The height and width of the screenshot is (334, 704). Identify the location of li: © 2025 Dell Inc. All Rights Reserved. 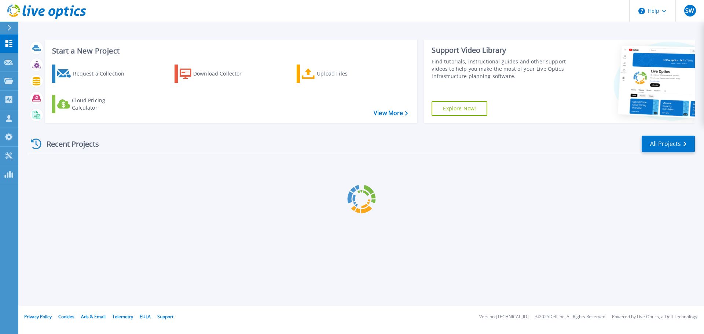
(570, 317).